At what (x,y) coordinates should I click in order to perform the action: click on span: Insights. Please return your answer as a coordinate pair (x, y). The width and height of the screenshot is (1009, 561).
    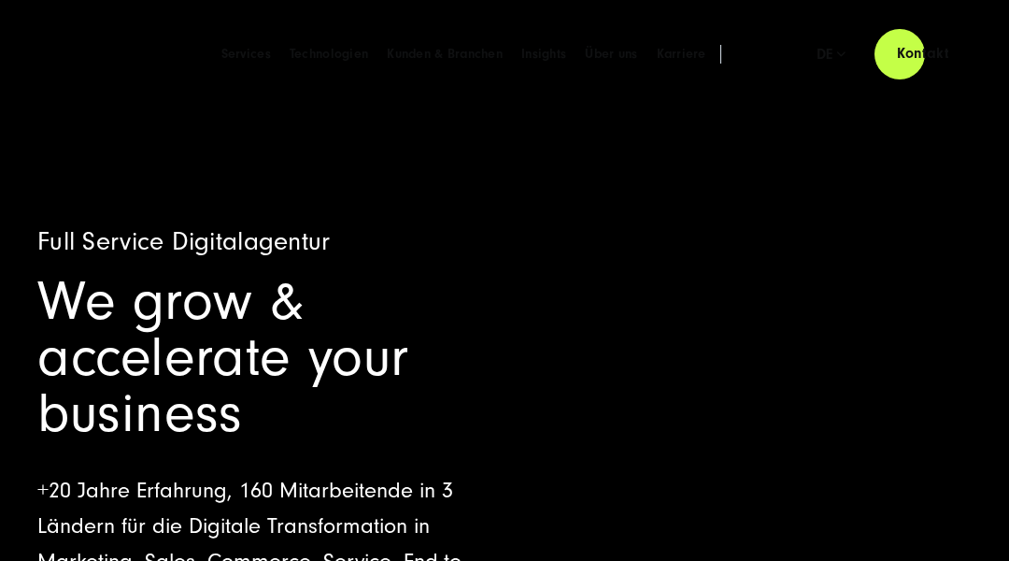
    Looking at the image, I should click on (544, 54).